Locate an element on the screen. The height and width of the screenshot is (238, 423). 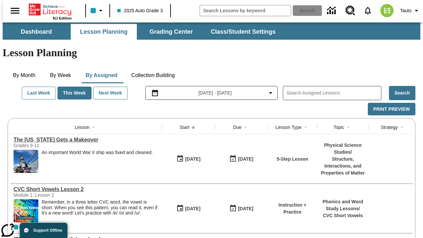
span: An important World War II ship was fixed and cleaned. is located at coordinates (97, 161).